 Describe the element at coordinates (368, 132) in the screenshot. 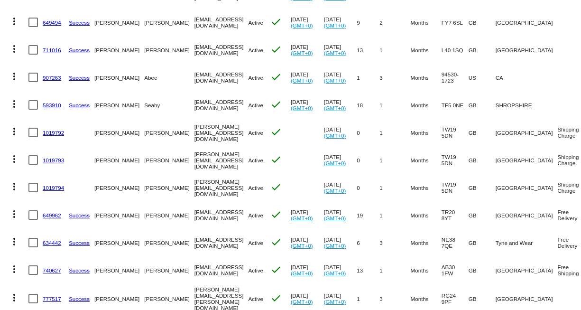

I see `mat-cell: 0` at that location.